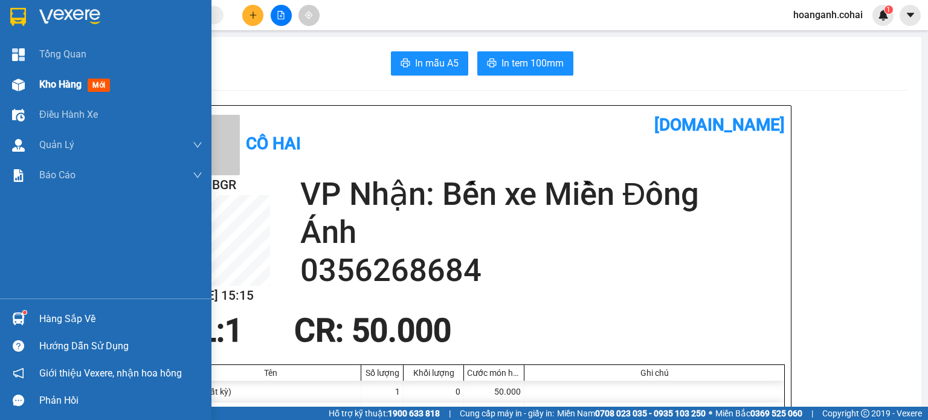  Describe the element at coordinates (373, 331) in the screenshot. I see `span: CR : 50.000` at that location.